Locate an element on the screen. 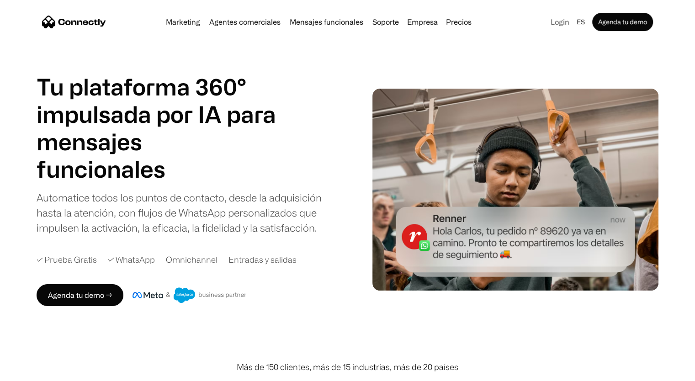  ul: Language list is located at coordinates (37, 371).